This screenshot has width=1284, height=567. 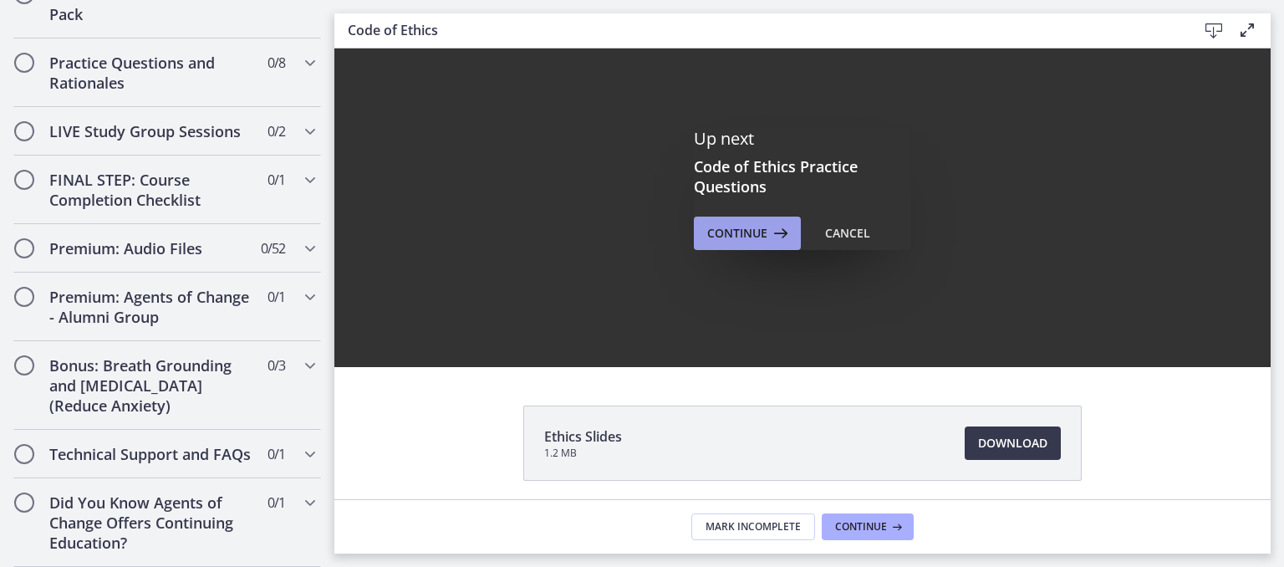 What do you see at coordinates (802, 139) in the screenshot?
I see `p: Up next` at bounding box center [802, 139].